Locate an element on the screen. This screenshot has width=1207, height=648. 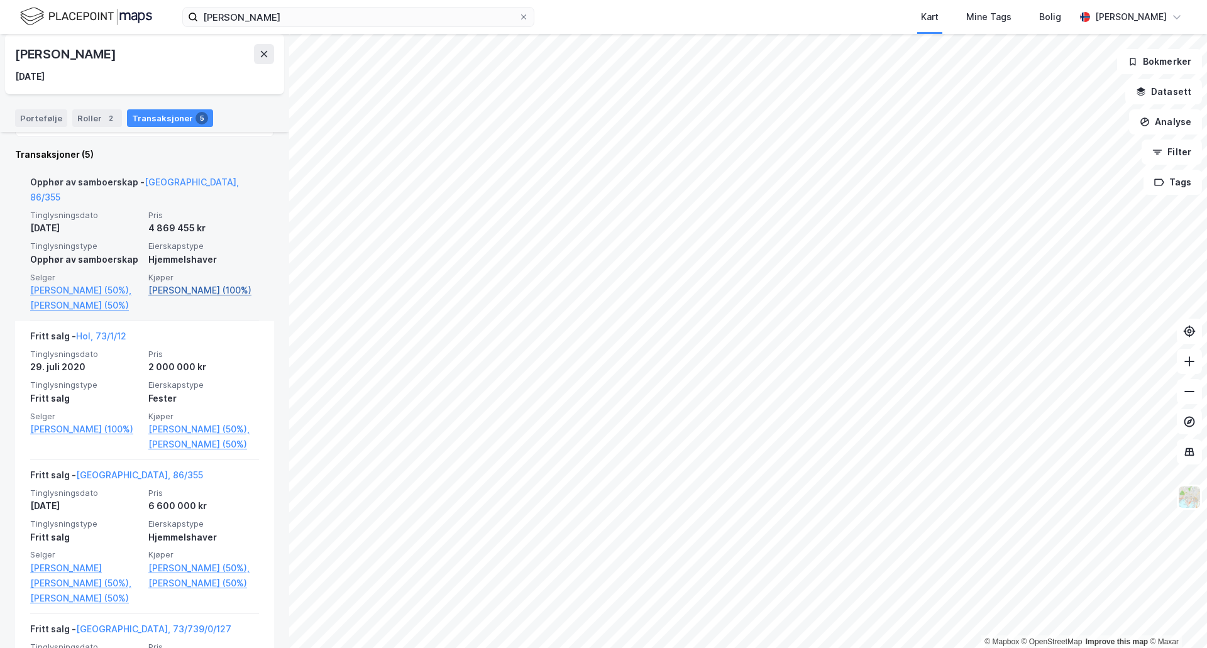
button: Bokmerker is located at coordinates (1159, 62).